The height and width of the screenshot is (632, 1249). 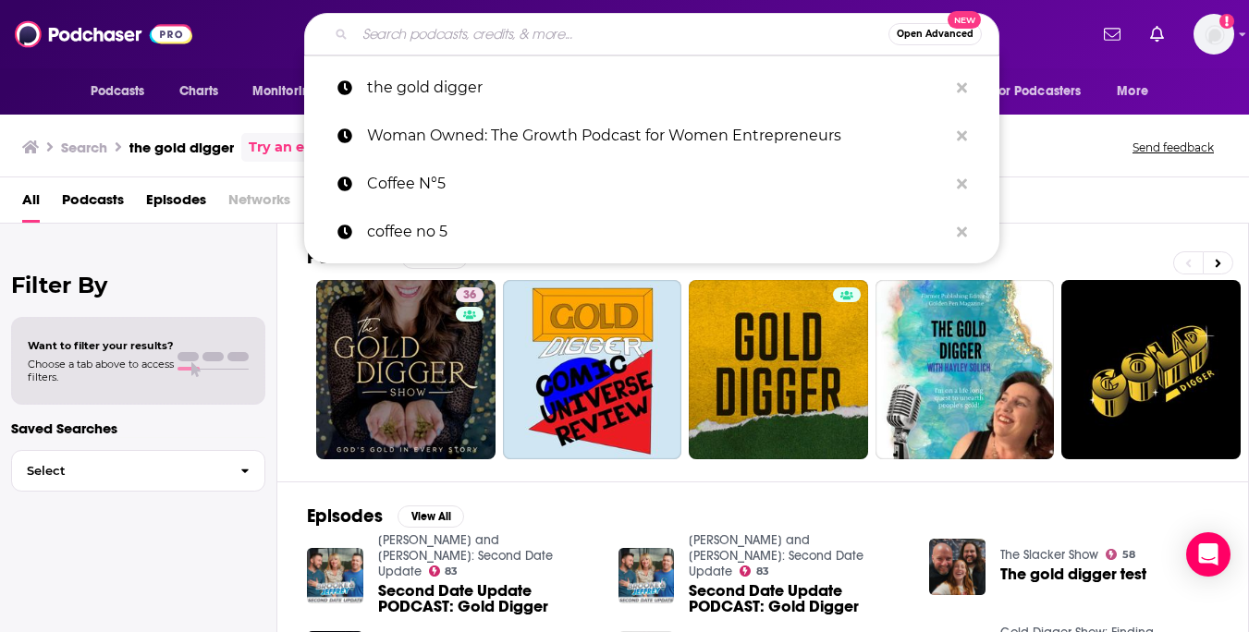 I want to click on svg: Add a profile image, so click(x=1227, y=21).